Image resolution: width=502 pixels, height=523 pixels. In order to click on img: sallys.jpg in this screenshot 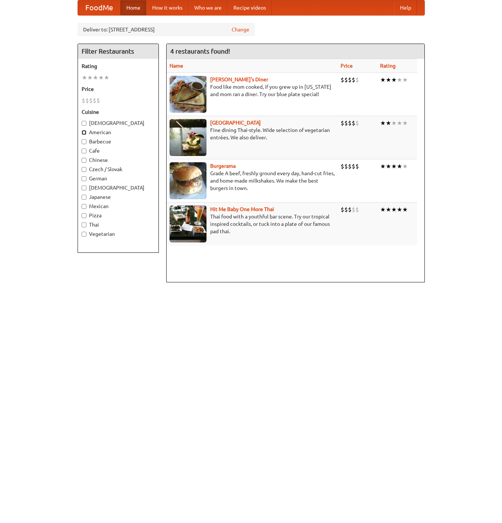, I will do `click(188, 94)`.